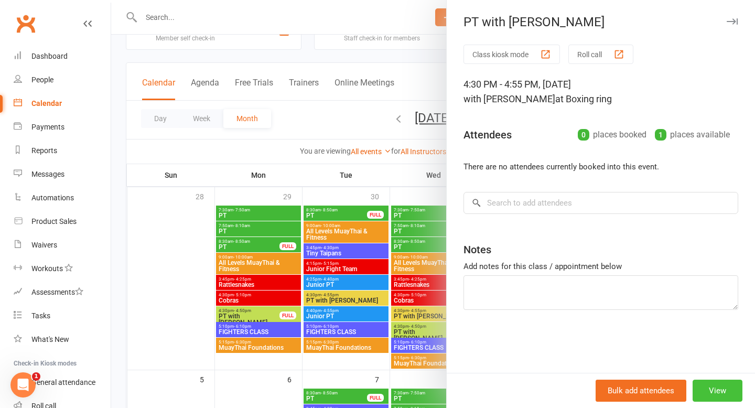 This screenshot has width=755, height=408. I want to click on a: Dashboard, so click(62, 56).